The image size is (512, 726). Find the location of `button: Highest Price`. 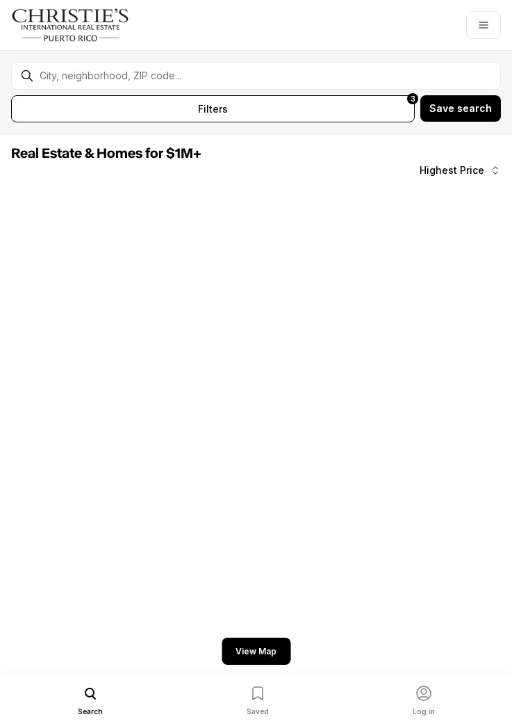

button: Highest Price is located at coordinates (460, 170).